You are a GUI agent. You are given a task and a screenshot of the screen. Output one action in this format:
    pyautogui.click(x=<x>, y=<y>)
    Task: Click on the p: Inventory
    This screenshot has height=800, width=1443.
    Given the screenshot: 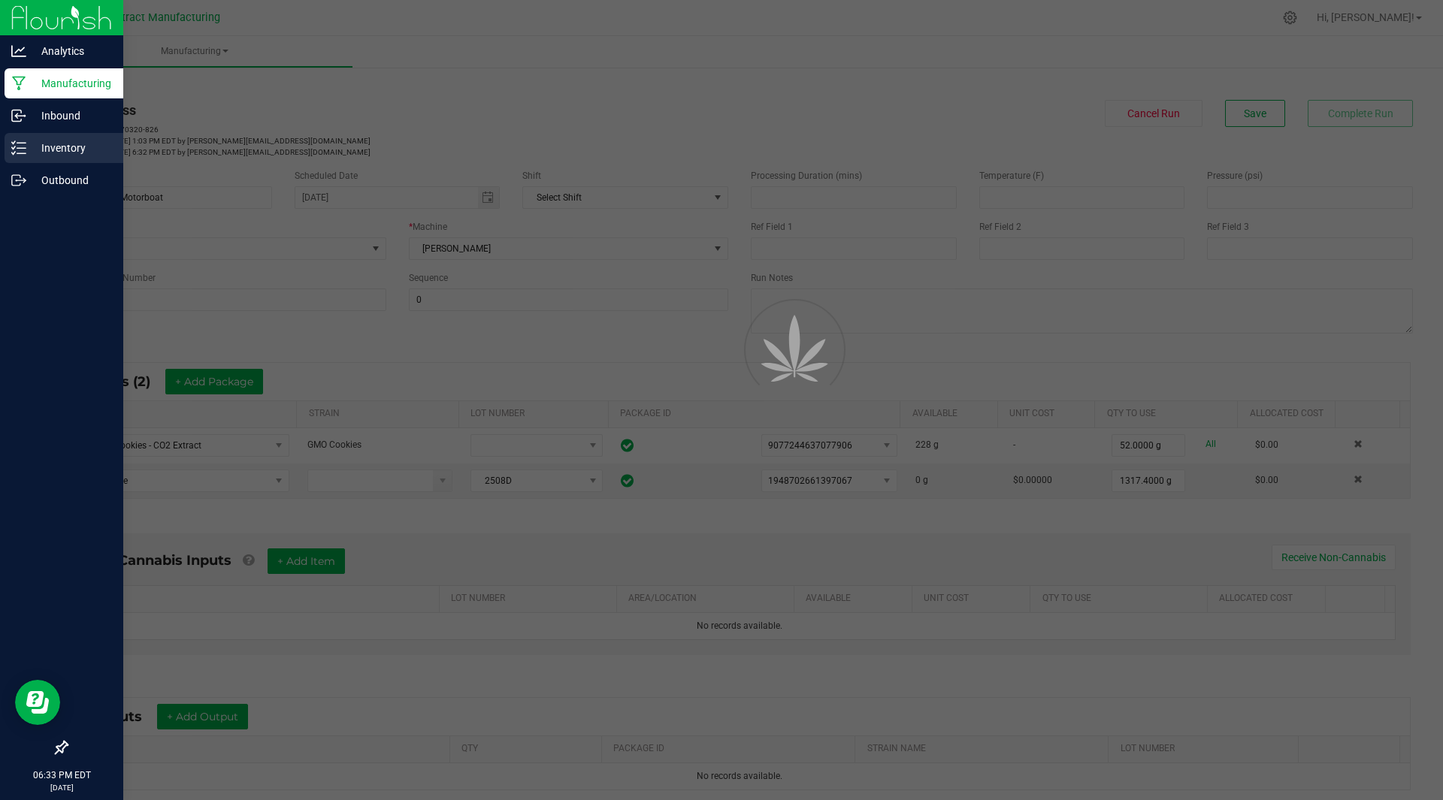 What is the action you would take?
    pyautogui.click(x=71, y=148)
    